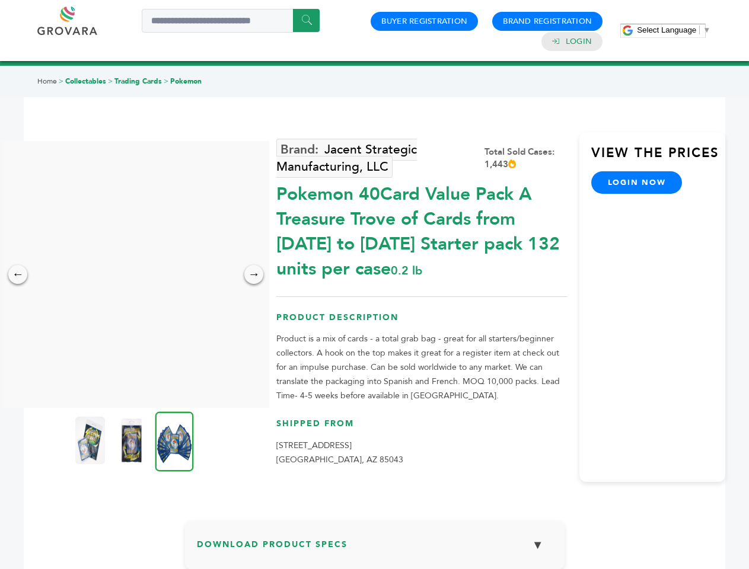 The width and height of the screenshot is (749, 569). What do you see at coordinates (138, 81) in the screenshot?
I see `a: Trading Cards` at bounding box center [138, 81].